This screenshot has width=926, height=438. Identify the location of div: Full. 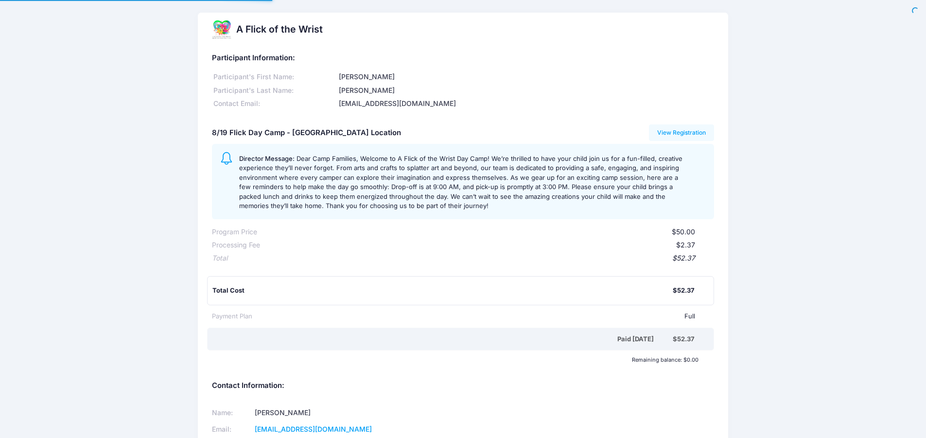
(474, 317).